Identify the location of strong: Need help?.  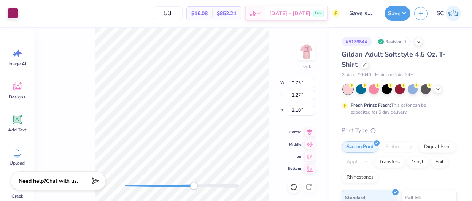
(32, 181).